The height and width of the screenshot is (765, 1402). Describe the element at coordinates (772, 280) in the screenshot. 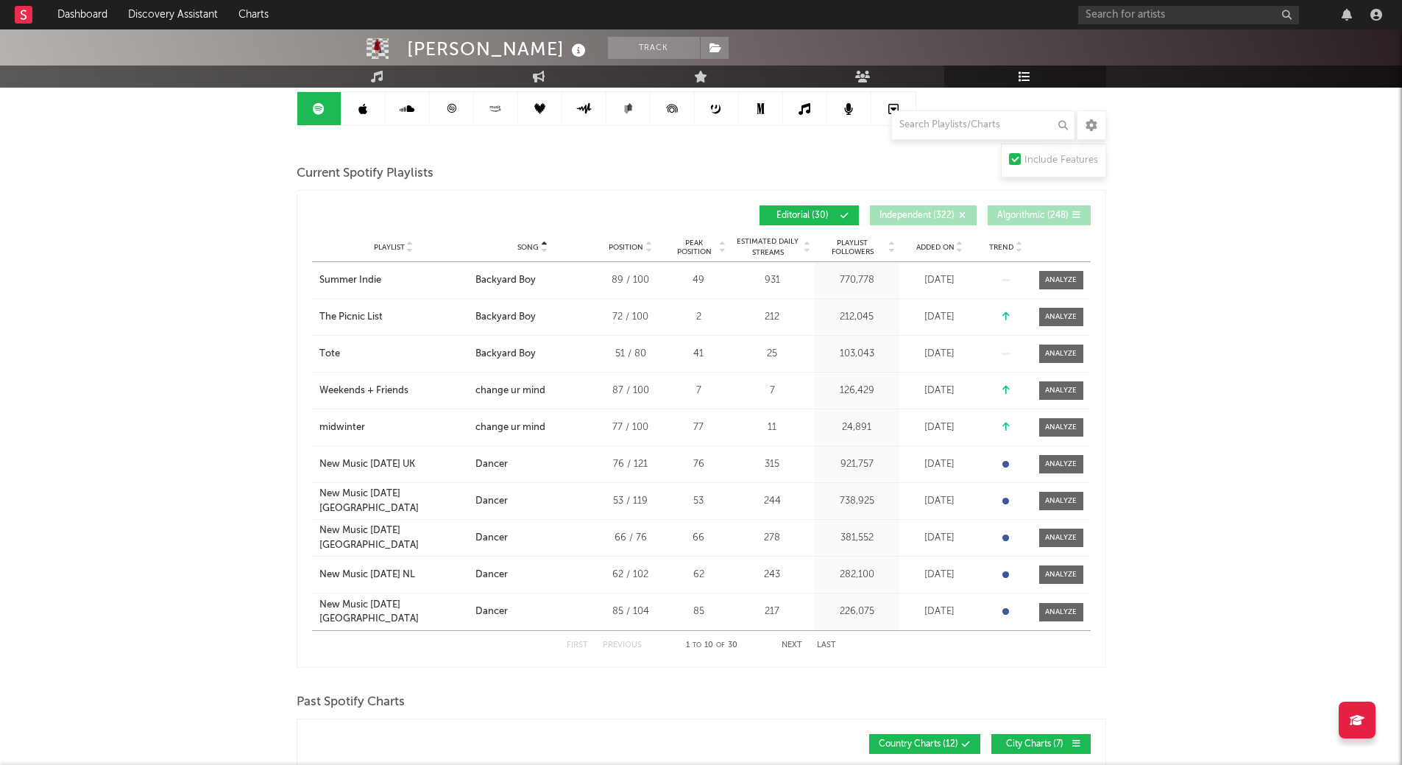

I see `div: 931` at that location.